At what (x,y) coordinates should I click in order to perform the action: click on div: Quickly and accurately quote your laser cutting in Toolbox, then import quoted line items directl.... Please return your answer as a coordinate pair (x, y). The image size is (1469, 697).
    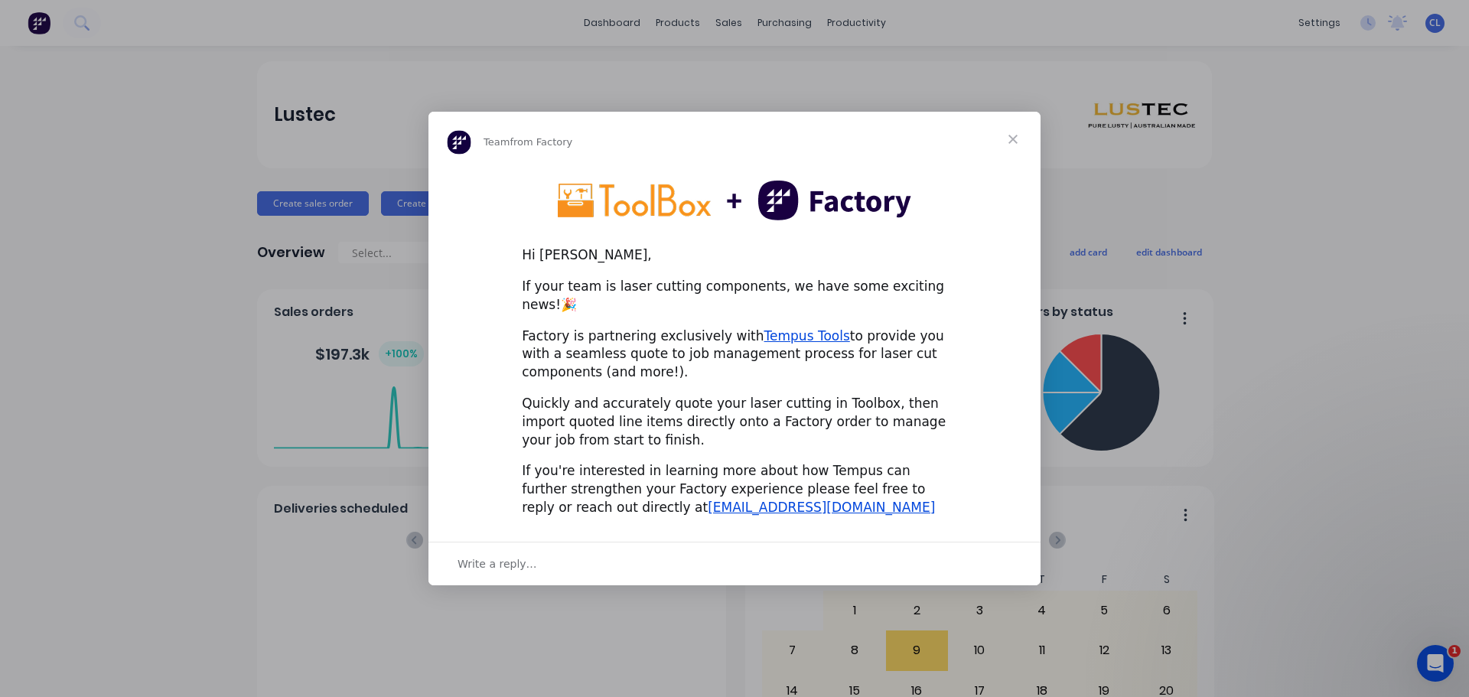
    Looking at the image, I should click on (734, 422).